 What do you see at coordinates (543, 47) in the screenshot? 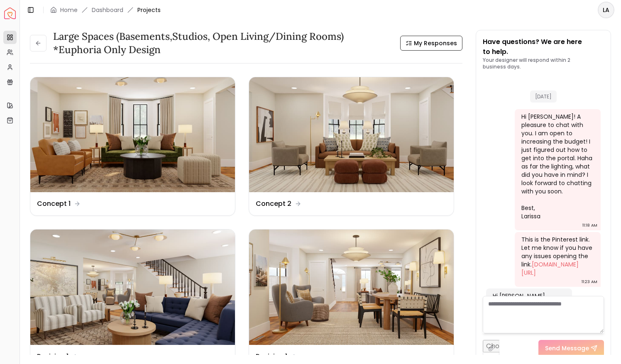
I see `p: Have questions? We are here to help.` at bounding box center [543, 47].